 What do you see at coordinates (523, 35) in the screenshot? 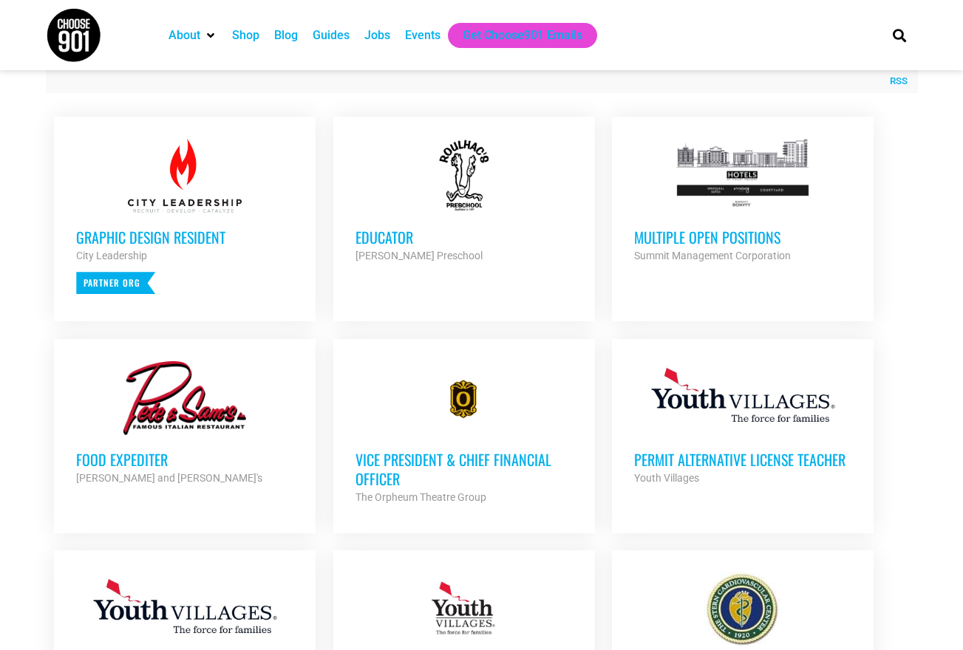
I see `a: Get Choose901 Emails` at bounding box center [523, 35].